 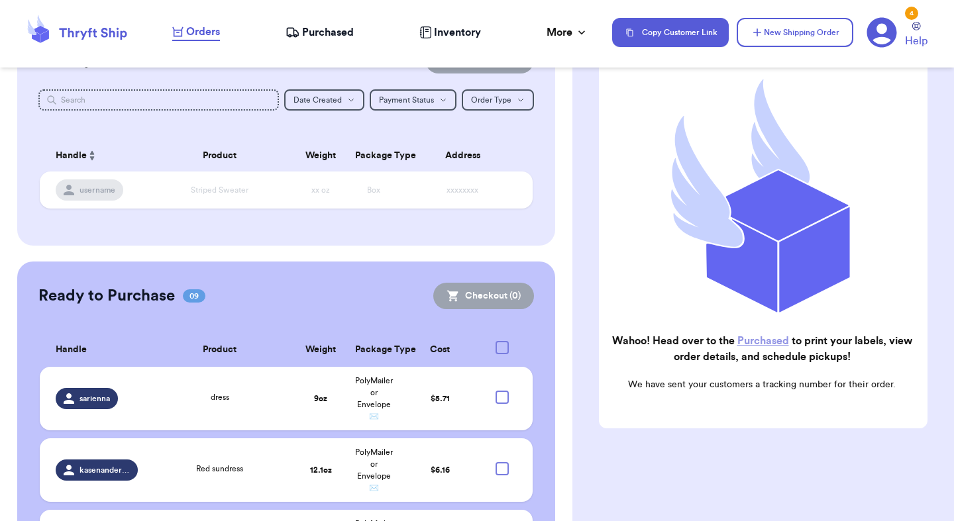 I want to click on button: Date Created, so click(x=324, y=100).